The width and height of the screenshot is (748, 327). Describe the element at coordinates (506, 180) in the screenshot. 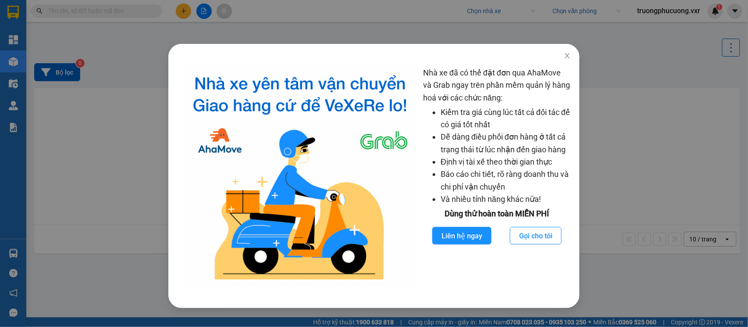

I see `li: Báo cáo chi tiết, rõ ràng doanh thu và chi phí vận chuyển` at that location.